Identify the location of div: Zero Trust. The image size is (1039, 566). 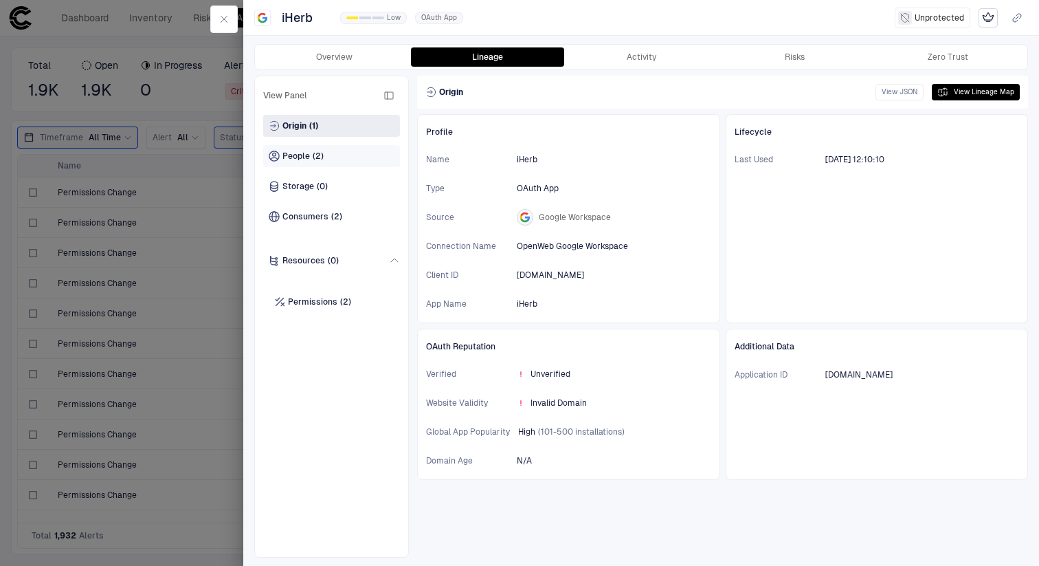
(948, 57).